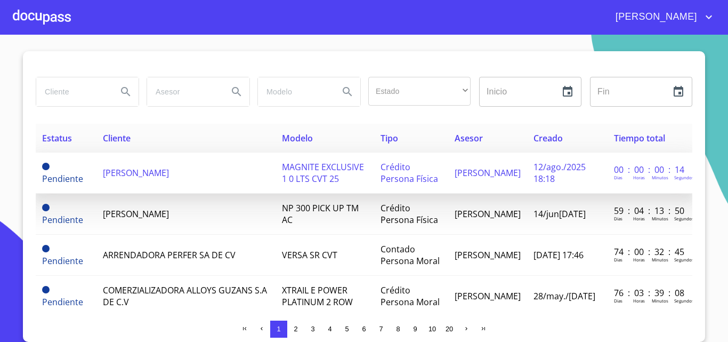  Describe the element at coordinates (415, 329) in the screenshot. I see `span: 9` at that location.